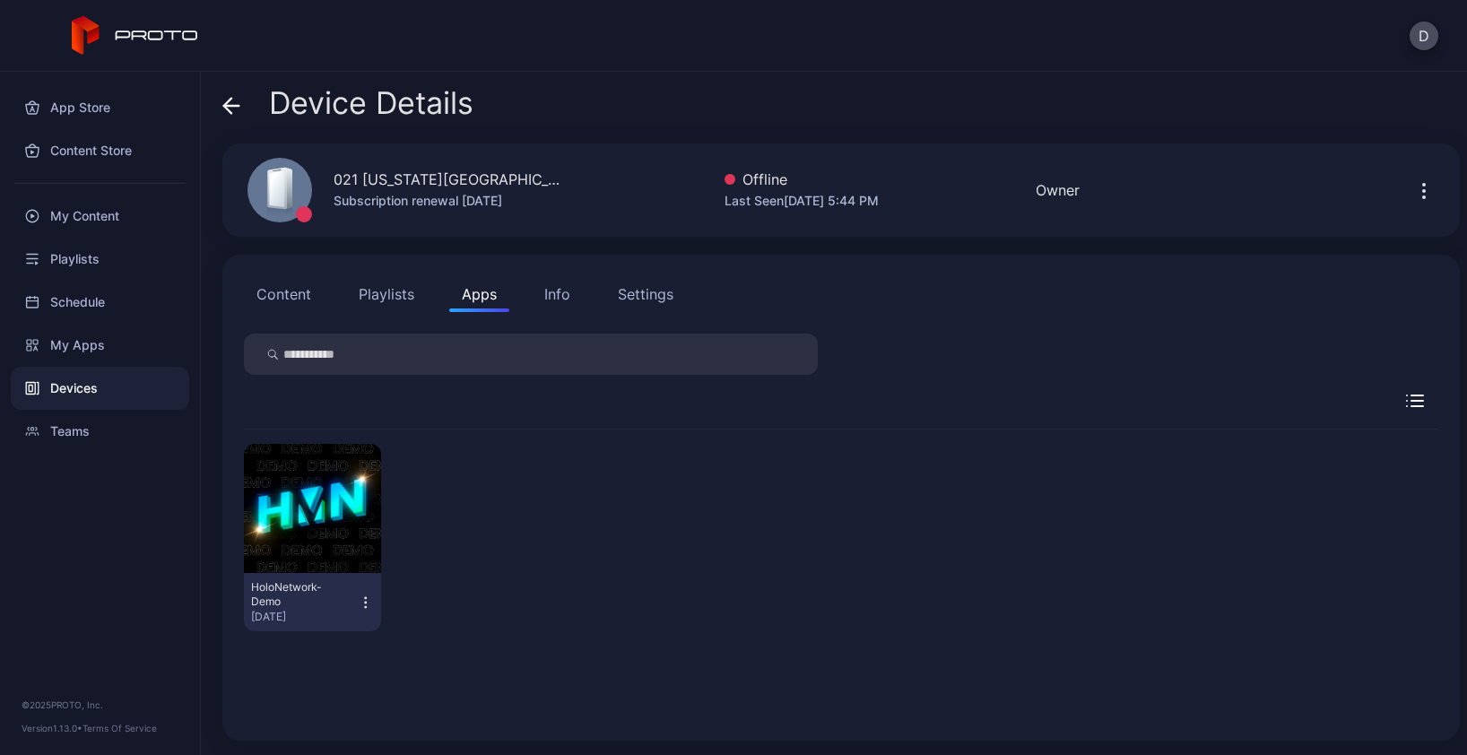  What do you see at coordinates (100, 388) in the screenshot?
I see `a: Devices` at bounding box center [100, 388].